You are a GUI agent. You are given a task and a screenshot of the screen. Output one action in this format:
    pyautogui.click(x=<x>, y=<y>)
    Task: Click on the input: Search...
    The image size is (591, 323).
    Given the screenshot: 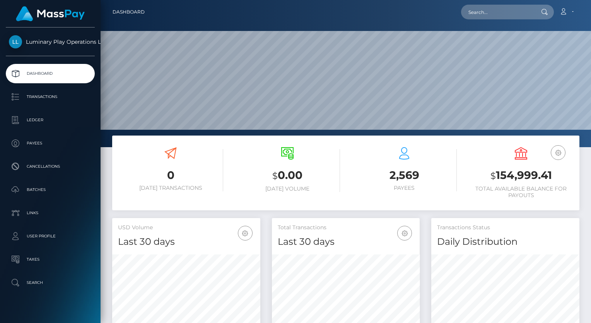 What is the action you would take?
    pyautogui.click(x=498, y=12)
    